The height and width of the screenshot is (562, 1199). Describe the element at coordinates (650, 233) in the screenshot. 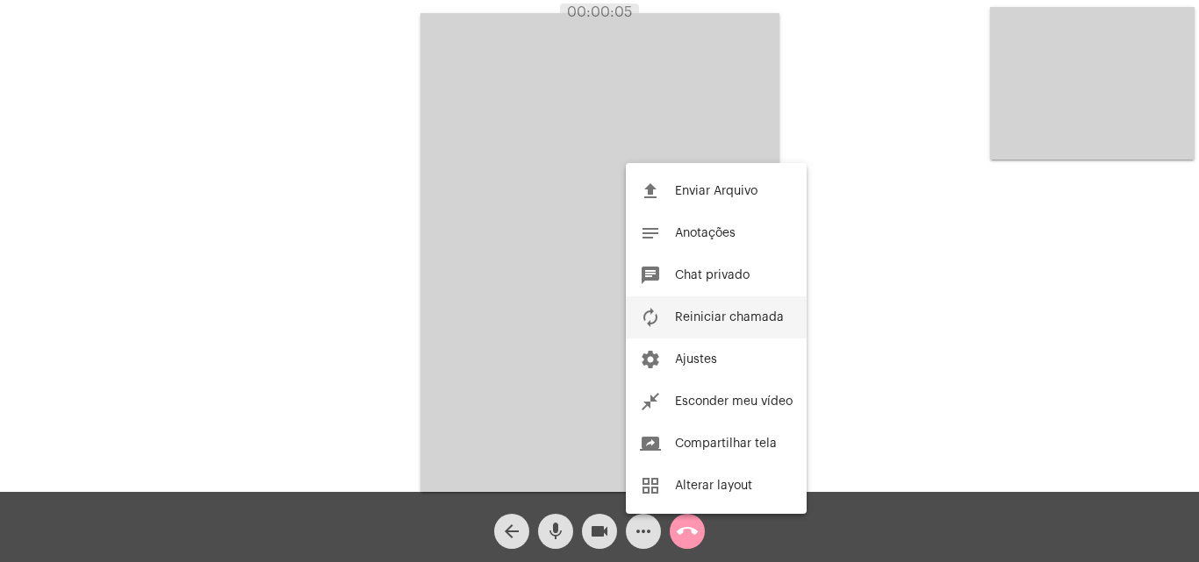

I see `mat-icon: notes` at that location.